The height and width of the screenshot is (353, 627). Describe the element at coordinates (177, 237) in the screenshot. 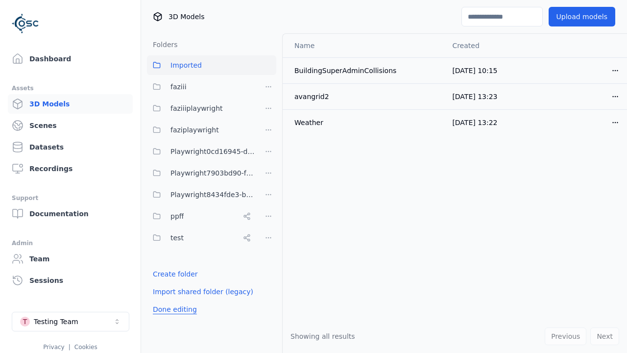

I see `span: test` at that location.